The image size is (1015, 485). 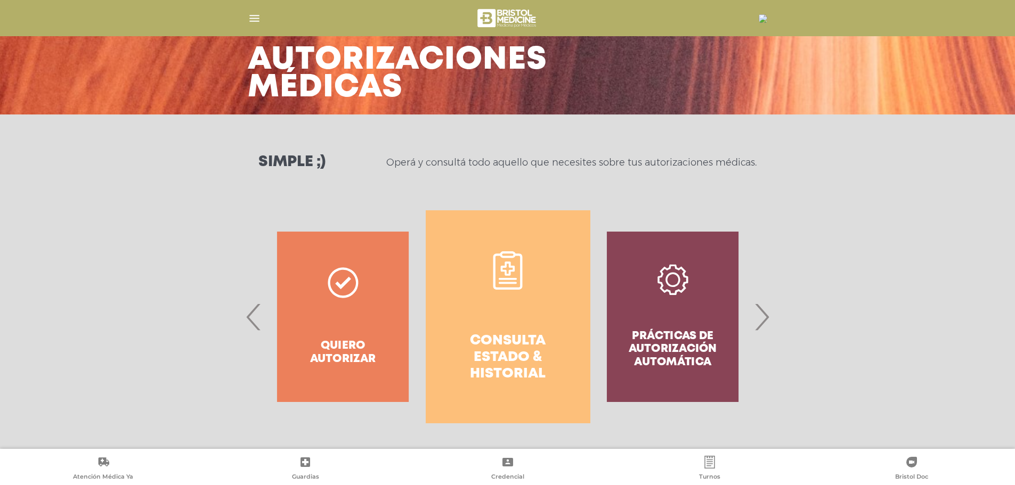 I want to click on h4: Consulta estado & historial, so click(x=508, y=358).